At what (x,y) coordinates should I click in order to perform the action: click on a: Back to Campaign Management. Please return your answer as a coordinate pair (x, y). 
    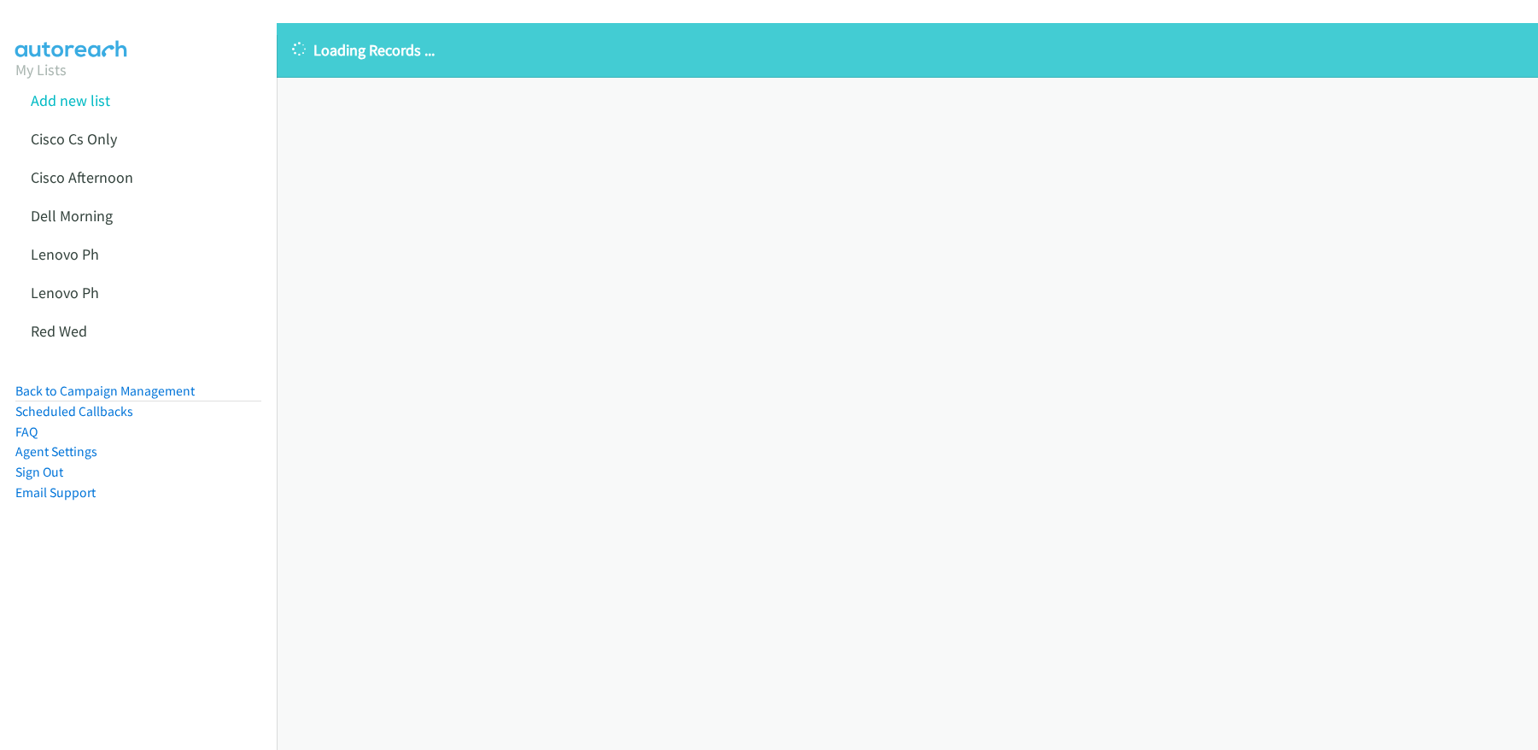
    Looking at the image, I should click on (105, 390).